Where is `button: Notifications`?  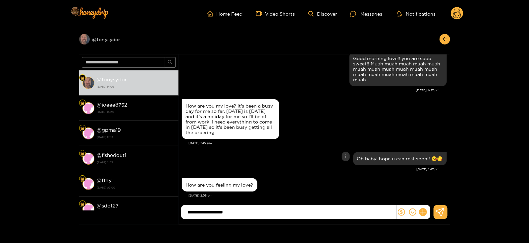
button: Notifications is located at coordinates (416, 14).